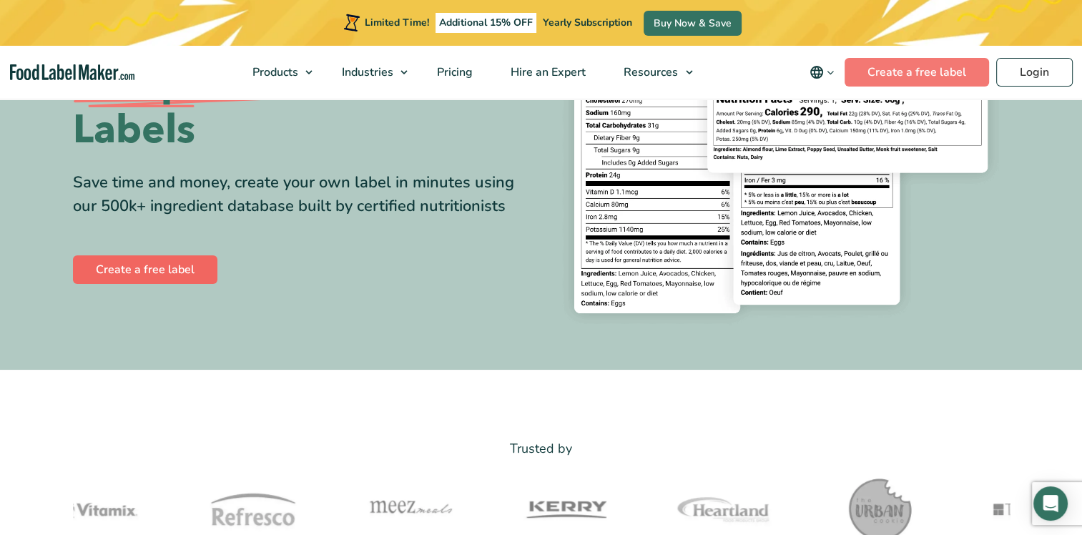  Describe the element at coordinates (369, 72) in the screenshot. I see `a: Industries` at that location.